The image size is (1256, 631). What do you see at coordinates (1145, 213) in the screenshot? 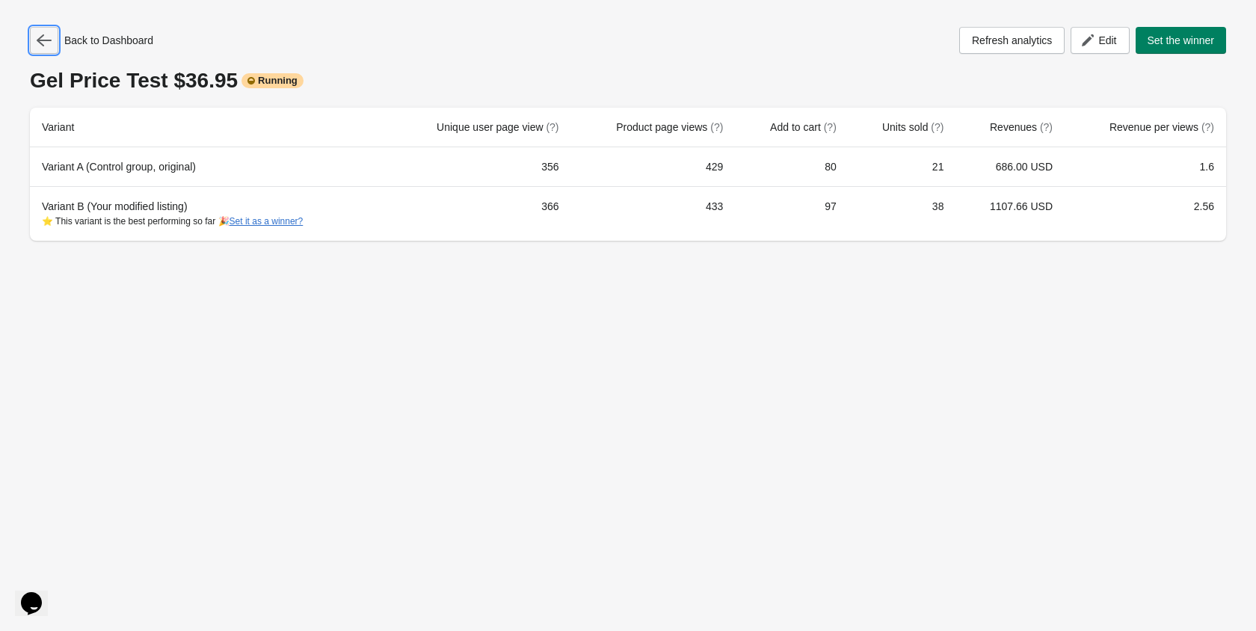
I see `td: 2.56` at bounding box center [1145, 213].